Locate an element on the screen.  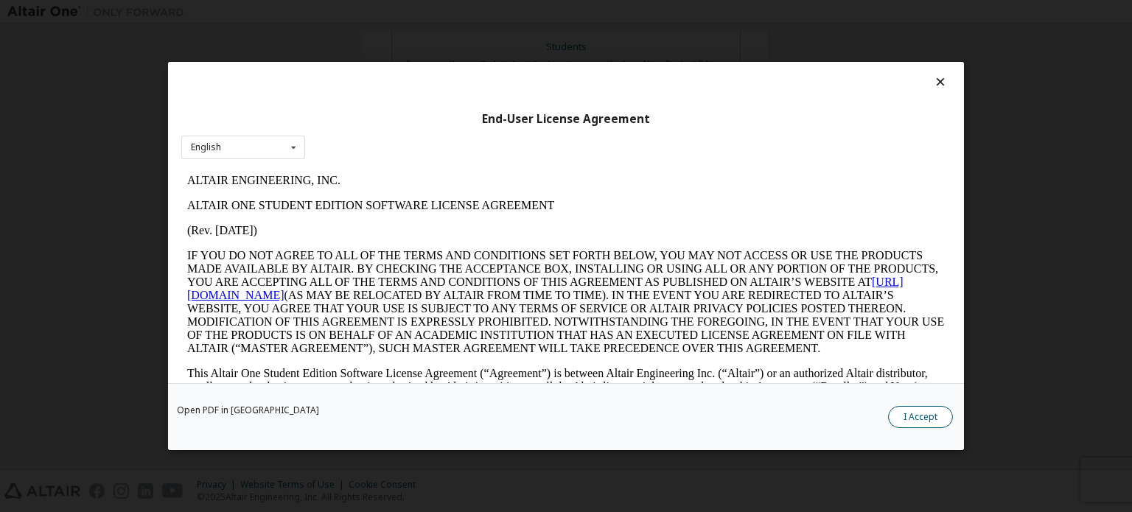
p: ALTAIR ONE STUDENT EDITION SOFTWARE LICENSE AGREEMENT is located at coordinates (385, 38).